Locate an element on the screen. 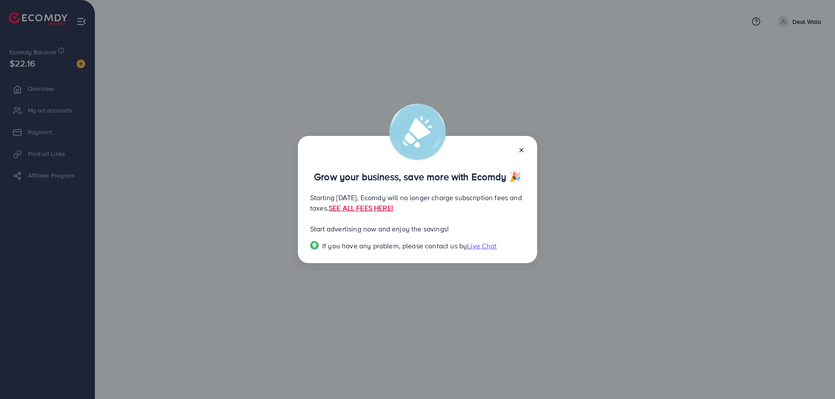 This screenshot has width=835, height=399. p: Start advertising now and enjoy the savings! is located at coordinates (417, 229).